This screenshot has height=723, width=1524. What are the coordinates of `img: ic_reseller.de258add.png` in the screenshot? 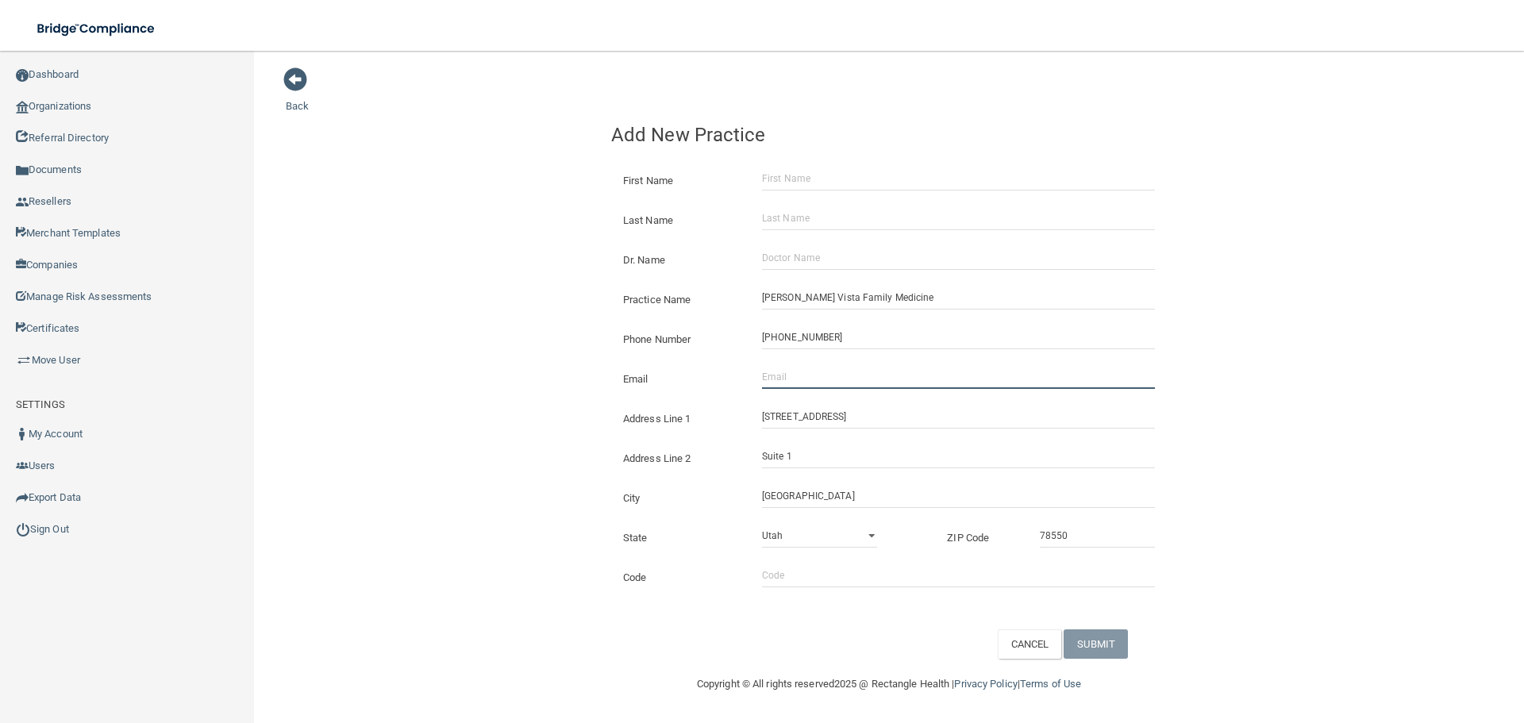 It's located at (22, 202).